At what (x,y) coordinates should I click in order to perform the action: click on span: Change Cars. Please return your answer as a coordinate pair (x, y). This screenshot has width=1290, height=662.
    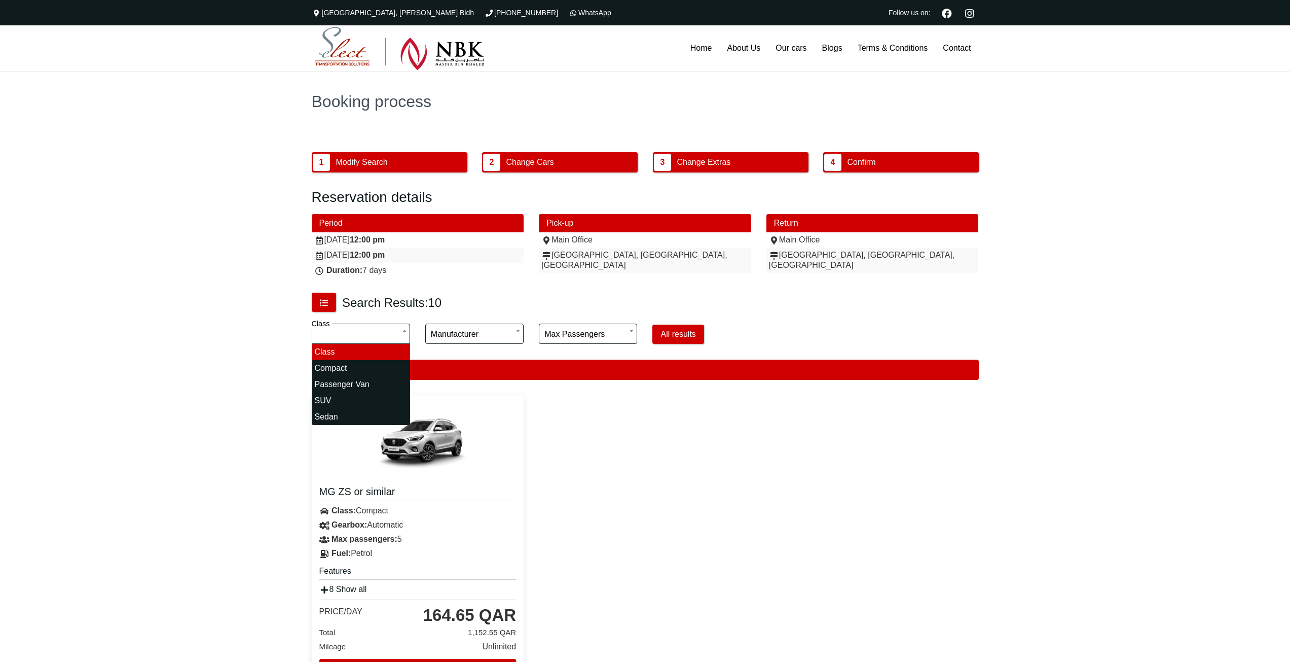
    Looking at the image, I should click on (530, 162).